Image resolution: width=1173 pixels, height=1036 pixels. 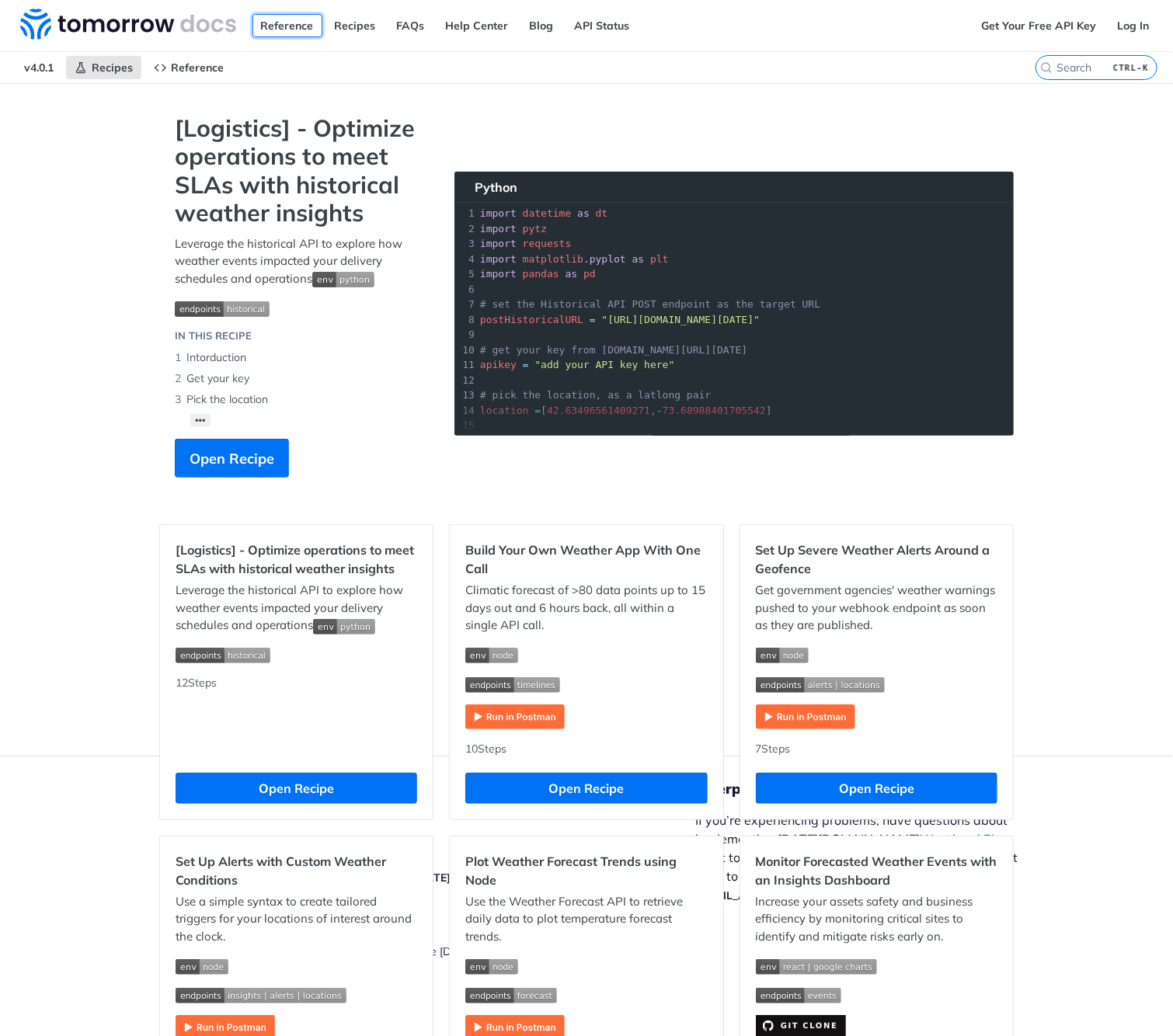 I want to click on a: Get Your Free API Key, so click(x=1039, y=26).